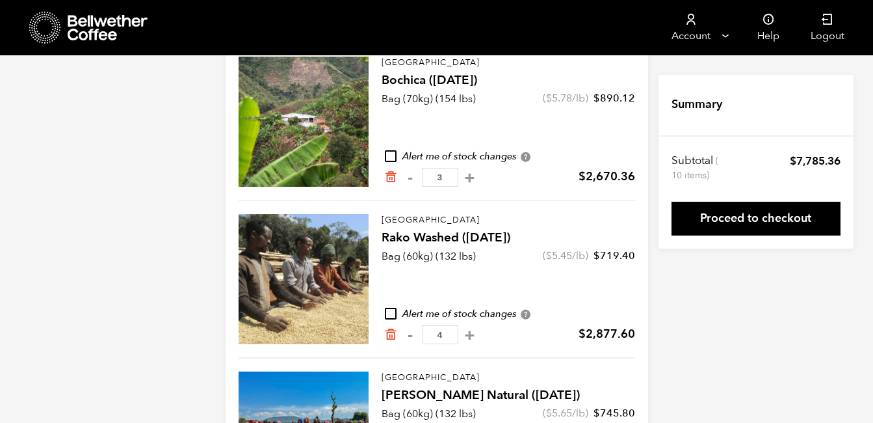 This screenshot has height=423, width=873. What do you see at coordinates (614, 98) in the screenshot?
I see `bdi: 890.12` at bounding box center [614, 98].